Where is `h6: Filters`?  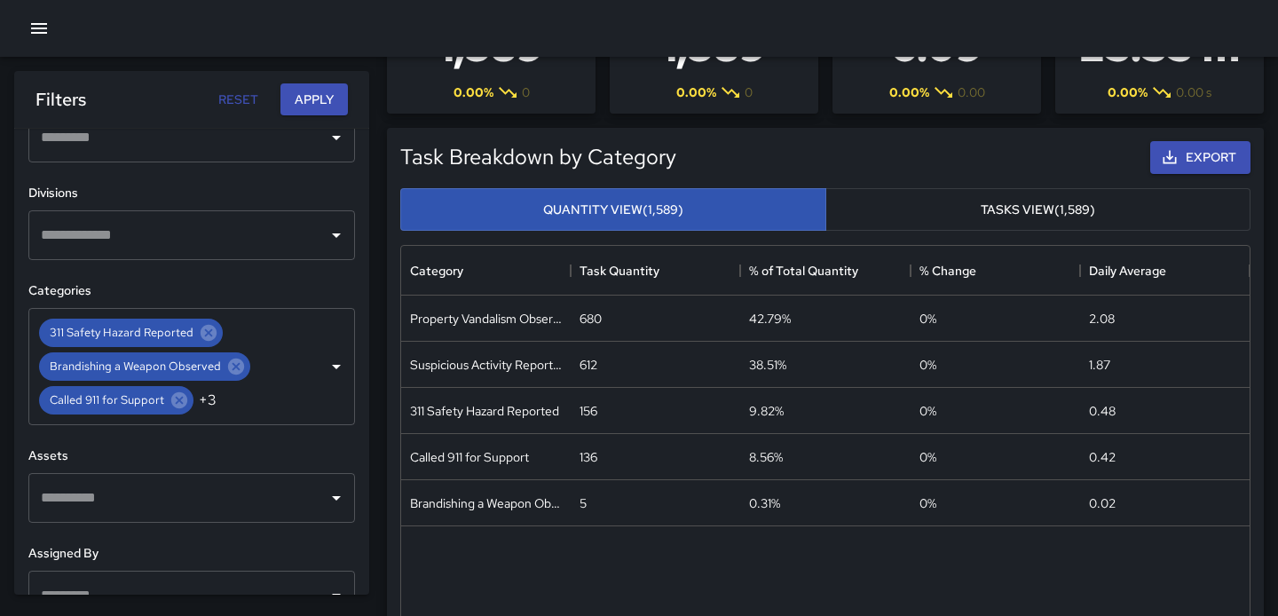 h6: Filters is located at coordinates (60, 99).